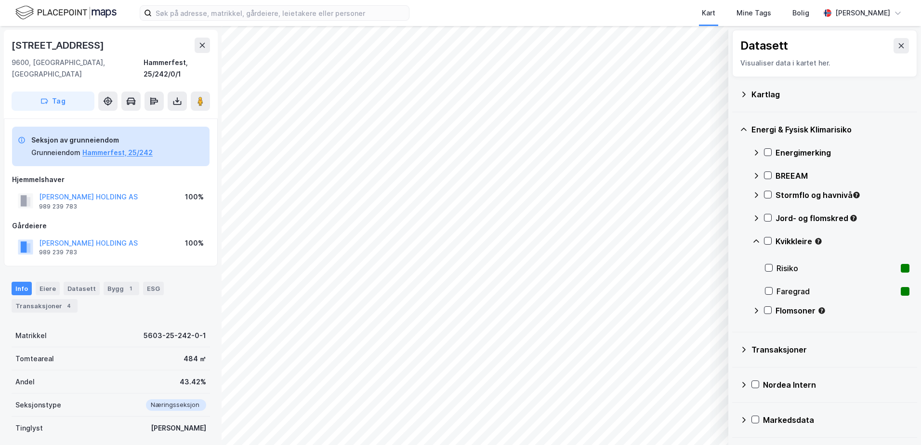 Image resolution: width=921 pixels, height=445 pixels. I want to click on div: Stormflo og havnivå, so click(842, 195).